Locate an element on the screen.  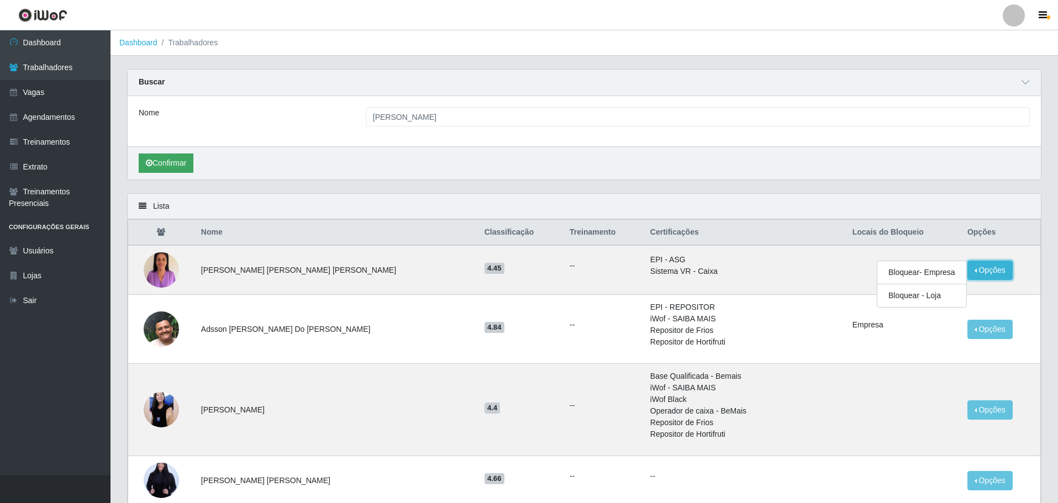
th: Nome is located at coordinates (336, 233).